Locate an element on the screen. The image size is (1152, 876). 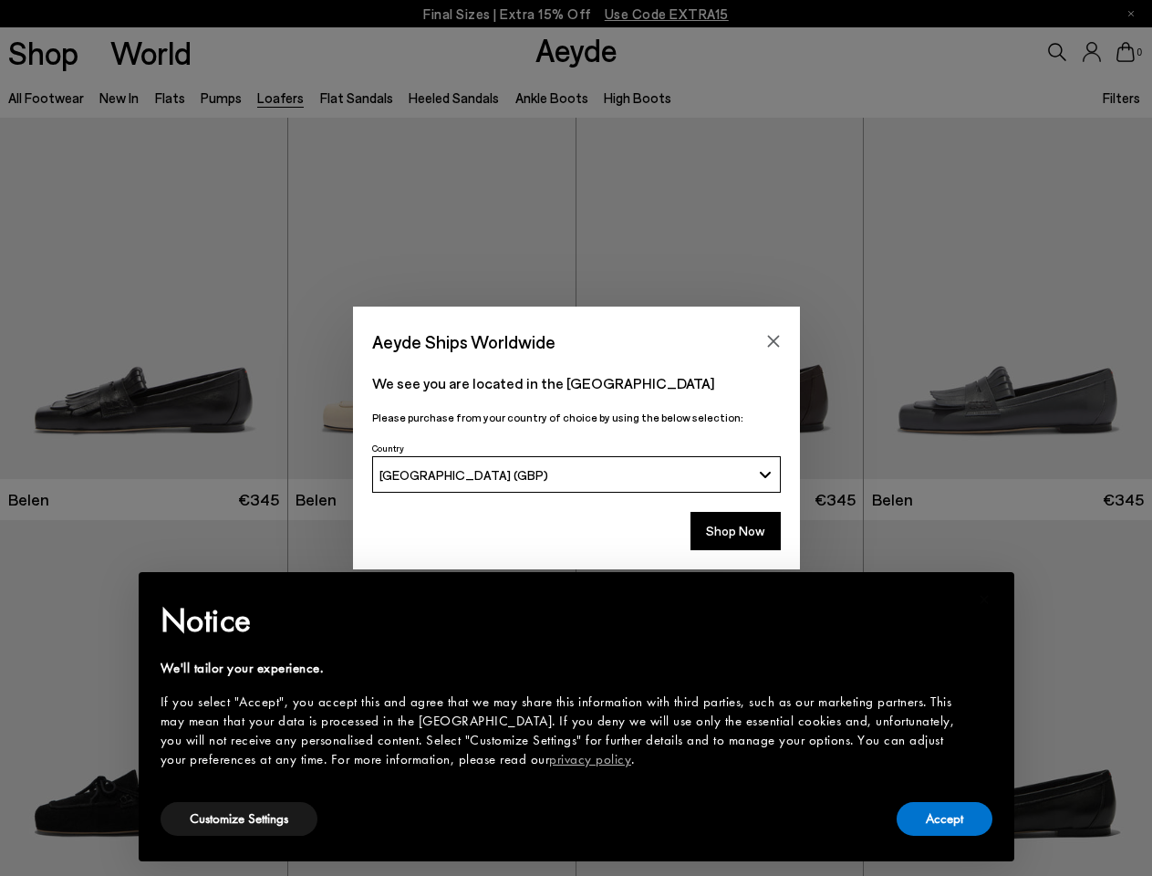
button: Close is located at coordinates (773, 341).